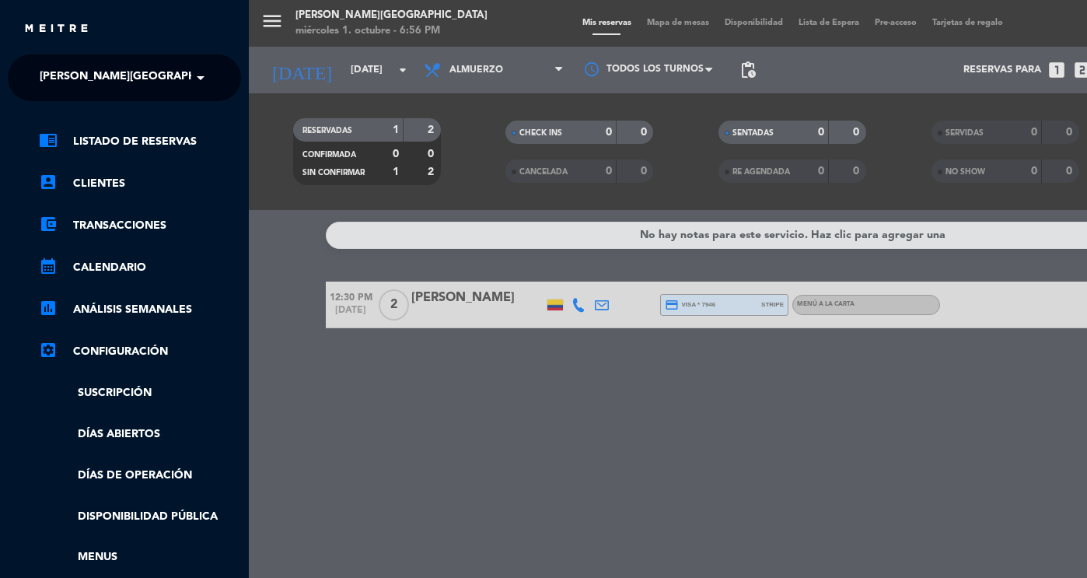  What do you see at coordinates (140, 268) in the screenshot?
I see `a: calendar_monthCalendario` at bounding box center [140, 268].